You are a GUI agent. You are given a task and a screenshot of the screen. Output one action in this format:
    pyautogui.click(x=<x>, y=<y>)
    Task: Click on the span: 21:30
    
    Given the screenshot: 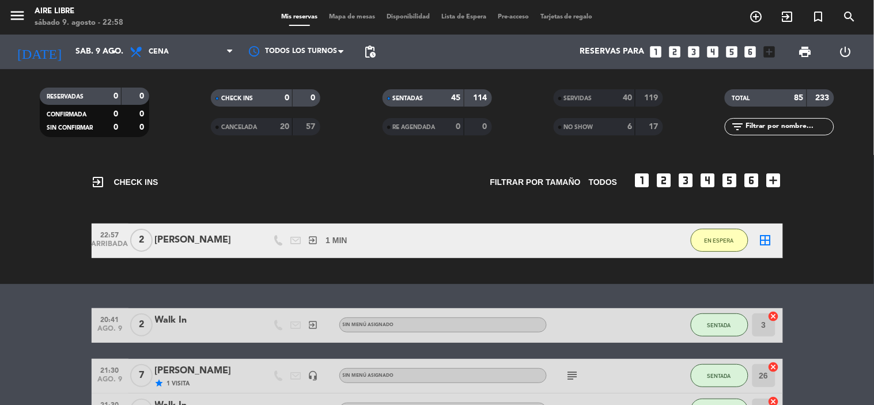 What is the action you would take?
    pyautogui.click(x=110, y=369)
    